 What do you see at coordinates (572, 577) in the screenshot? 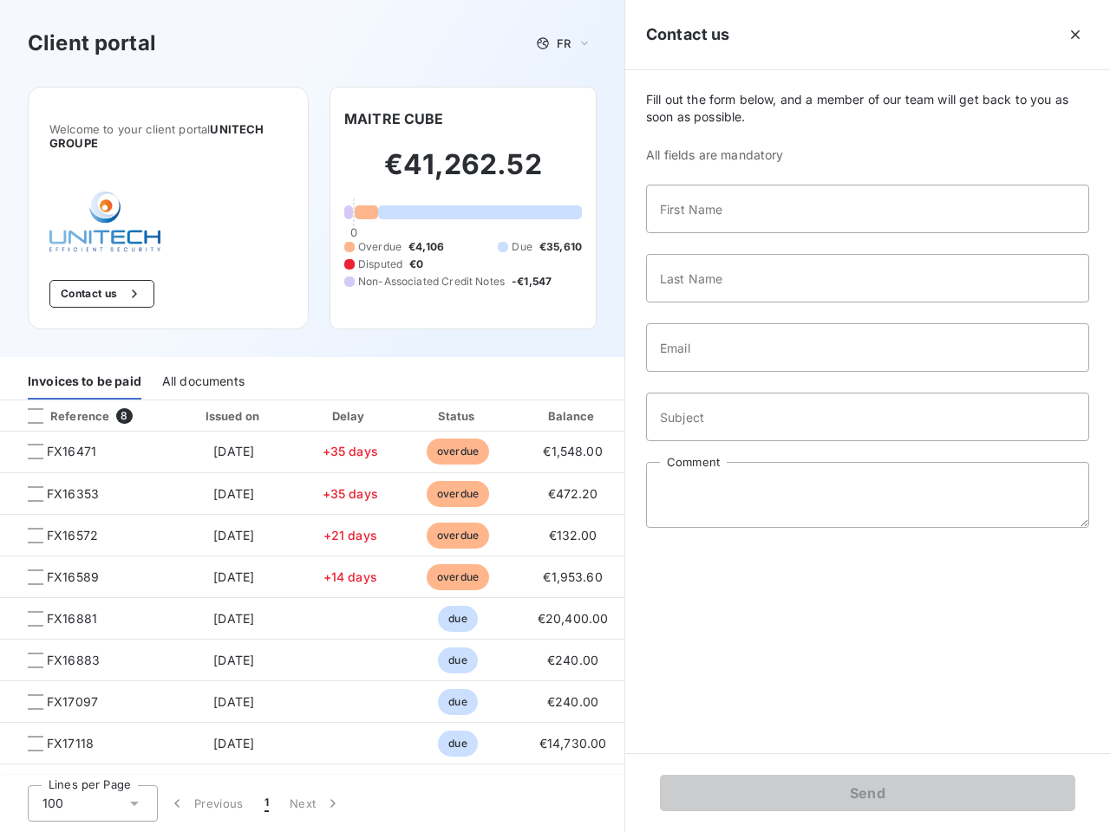
I see `span: €1,953.60` at bounding box center [572, 577].